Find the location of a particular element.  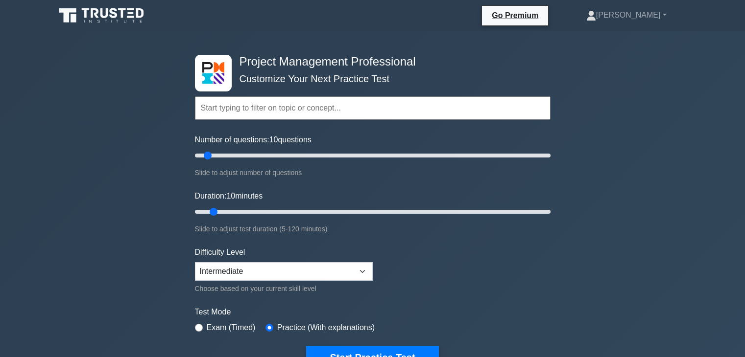

div: Slide to adjust number of questions is located at coordinates (373, 173).